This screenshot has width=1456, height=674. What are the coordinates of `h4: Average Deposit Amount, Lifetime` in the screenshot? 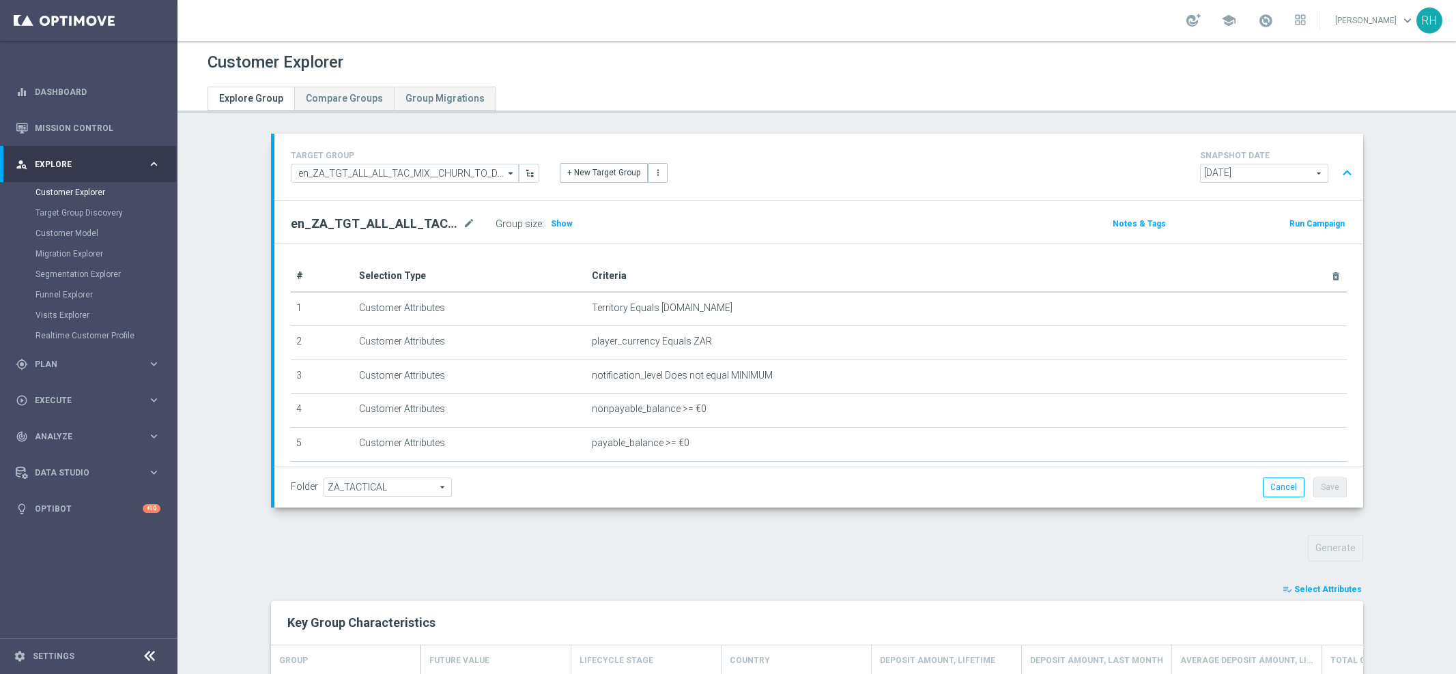 It's located at (1246, 661).